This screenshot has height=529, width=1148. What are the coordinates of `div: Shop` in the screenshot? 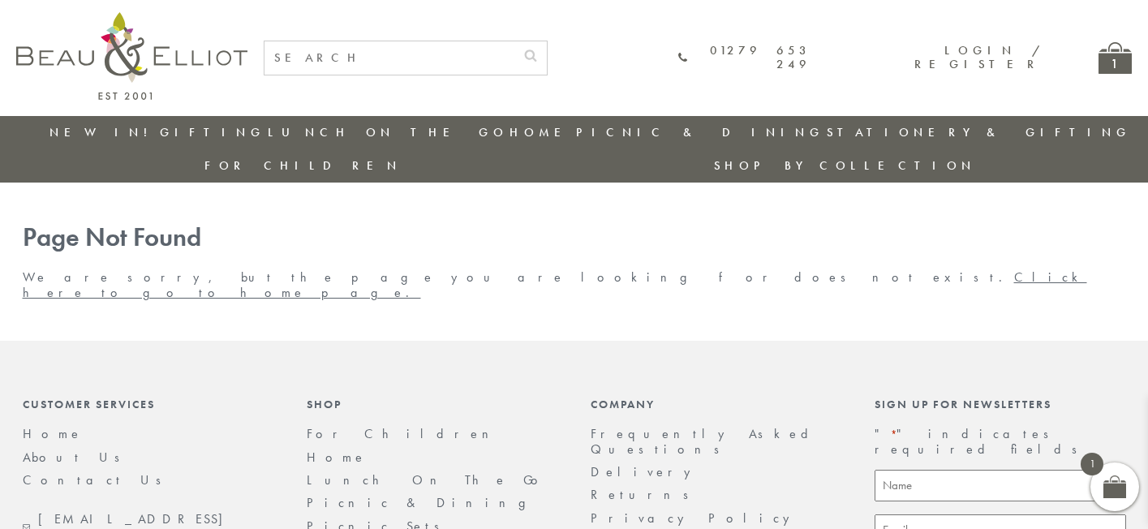 It's located at (432, 404).